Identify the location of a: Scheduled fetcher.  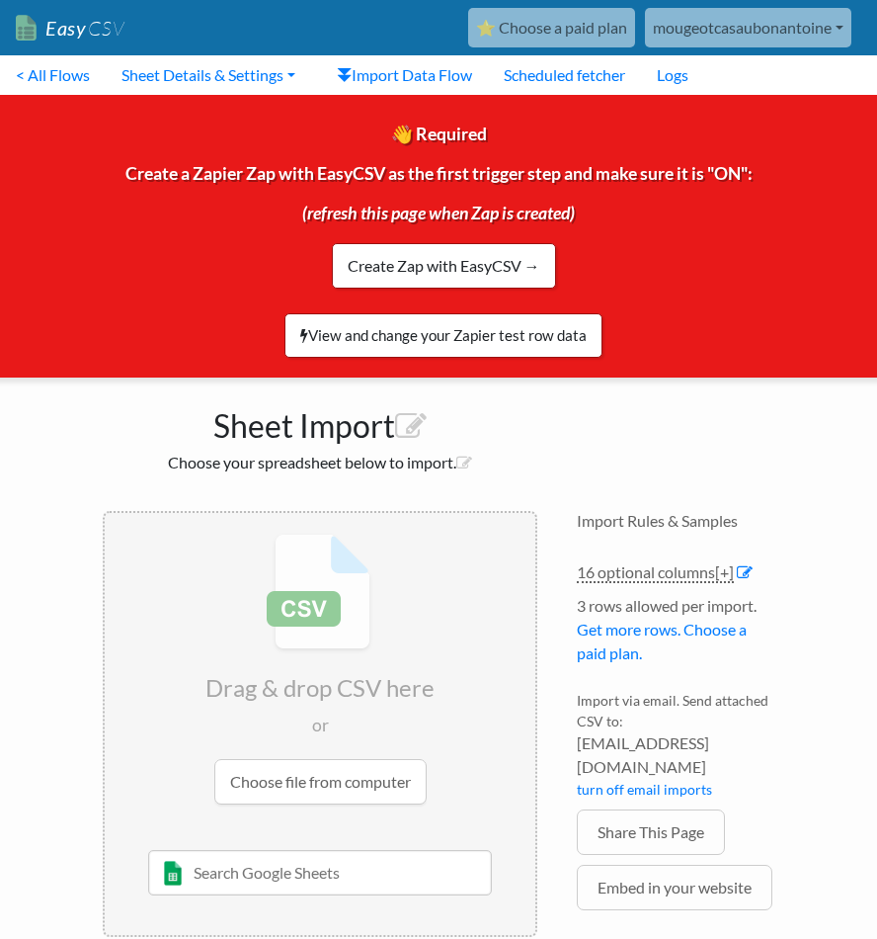
(564, 75).